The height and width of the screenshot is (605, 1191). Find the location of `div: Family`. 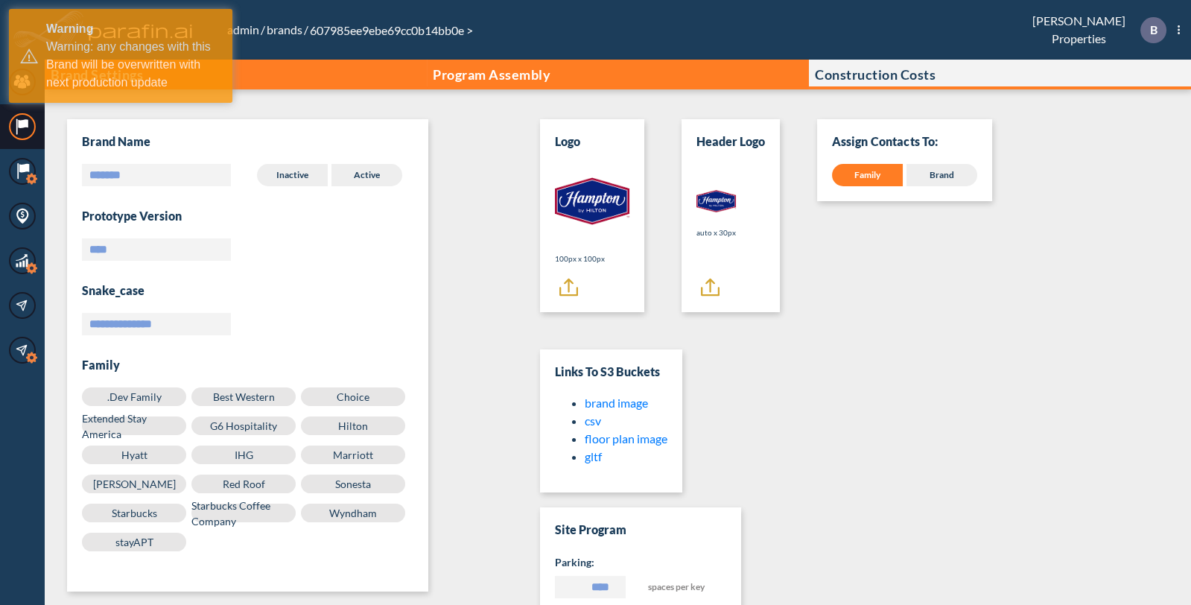

div: Family is located at coordinates (867, 175).